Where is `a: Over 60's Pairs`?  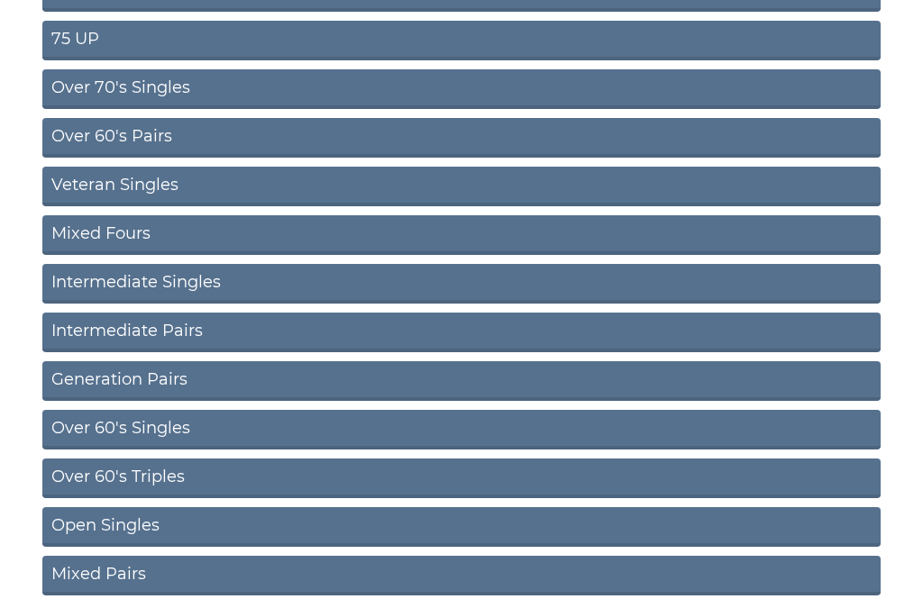
a: Over 60's Pairs is located at coordinates (461, 138).